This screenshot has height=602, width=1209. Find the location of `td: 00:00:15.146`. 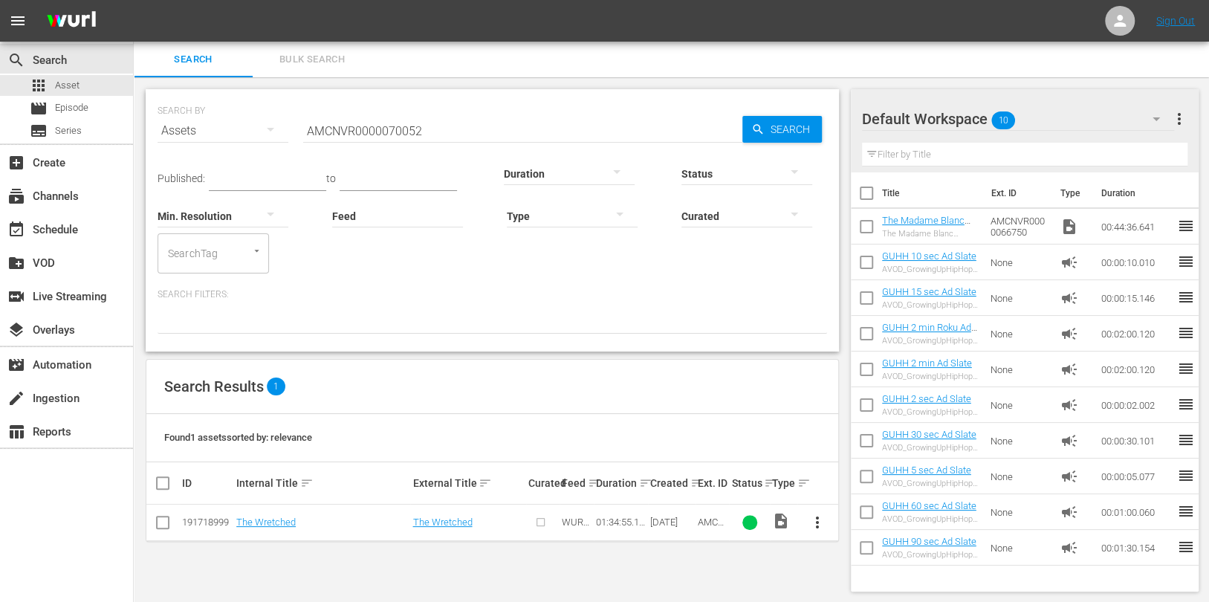

td: 00:00:15.146 is located at coordinates (1135, 298).